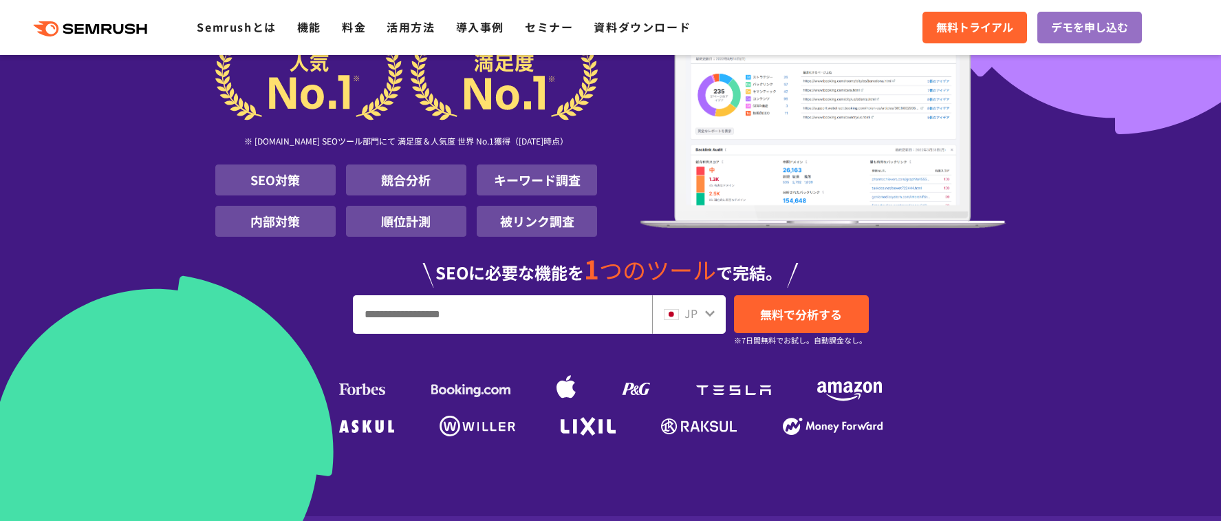 The width and height of the screenshot is (1221, 521). Describe the element at coordinates (611, 265) in the screenshot. I see `div: SEOに必要な機能を` at that location.